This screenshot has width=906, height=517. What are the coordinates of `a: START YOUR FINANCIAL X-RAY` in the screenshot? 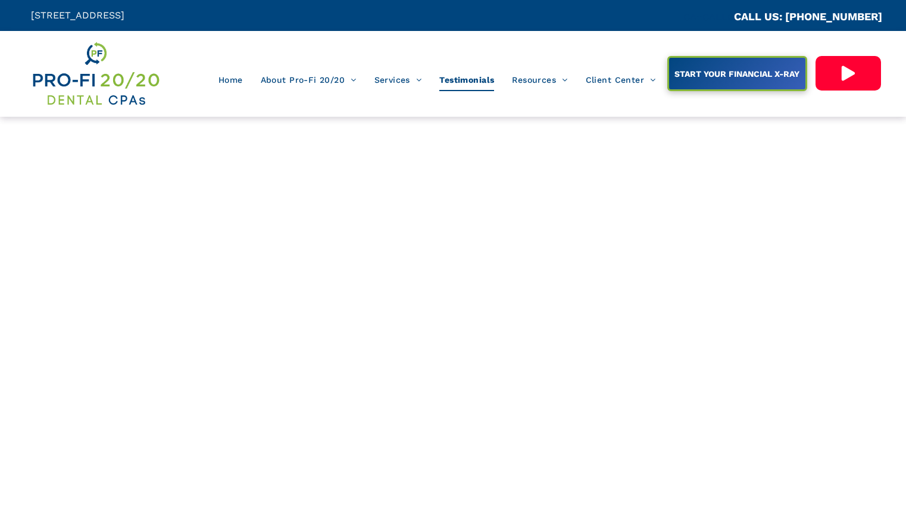 It's located at (737, 73).